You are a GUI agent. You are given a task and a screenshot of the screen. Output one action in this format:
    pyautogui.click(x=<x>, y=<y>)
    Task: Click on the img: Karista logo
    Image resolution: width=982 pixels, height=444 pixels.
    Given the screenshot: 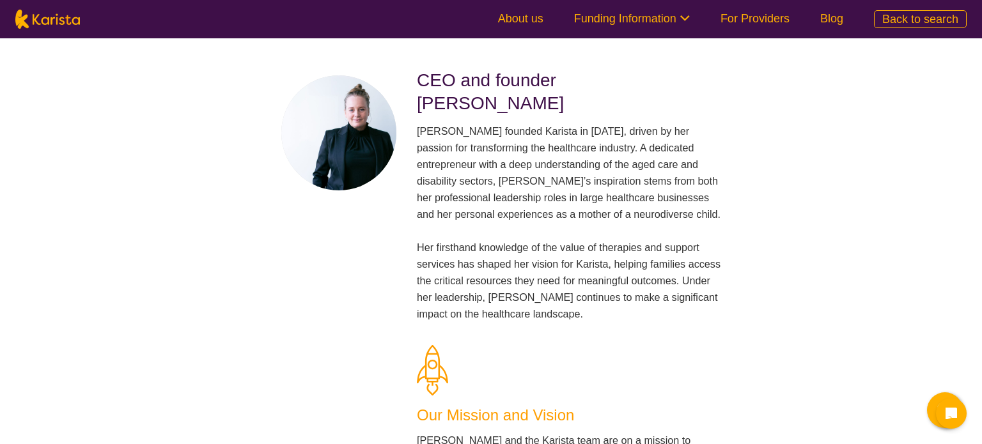 What is the action you would take?
    pyautogui.click(x=47, y=19)
    